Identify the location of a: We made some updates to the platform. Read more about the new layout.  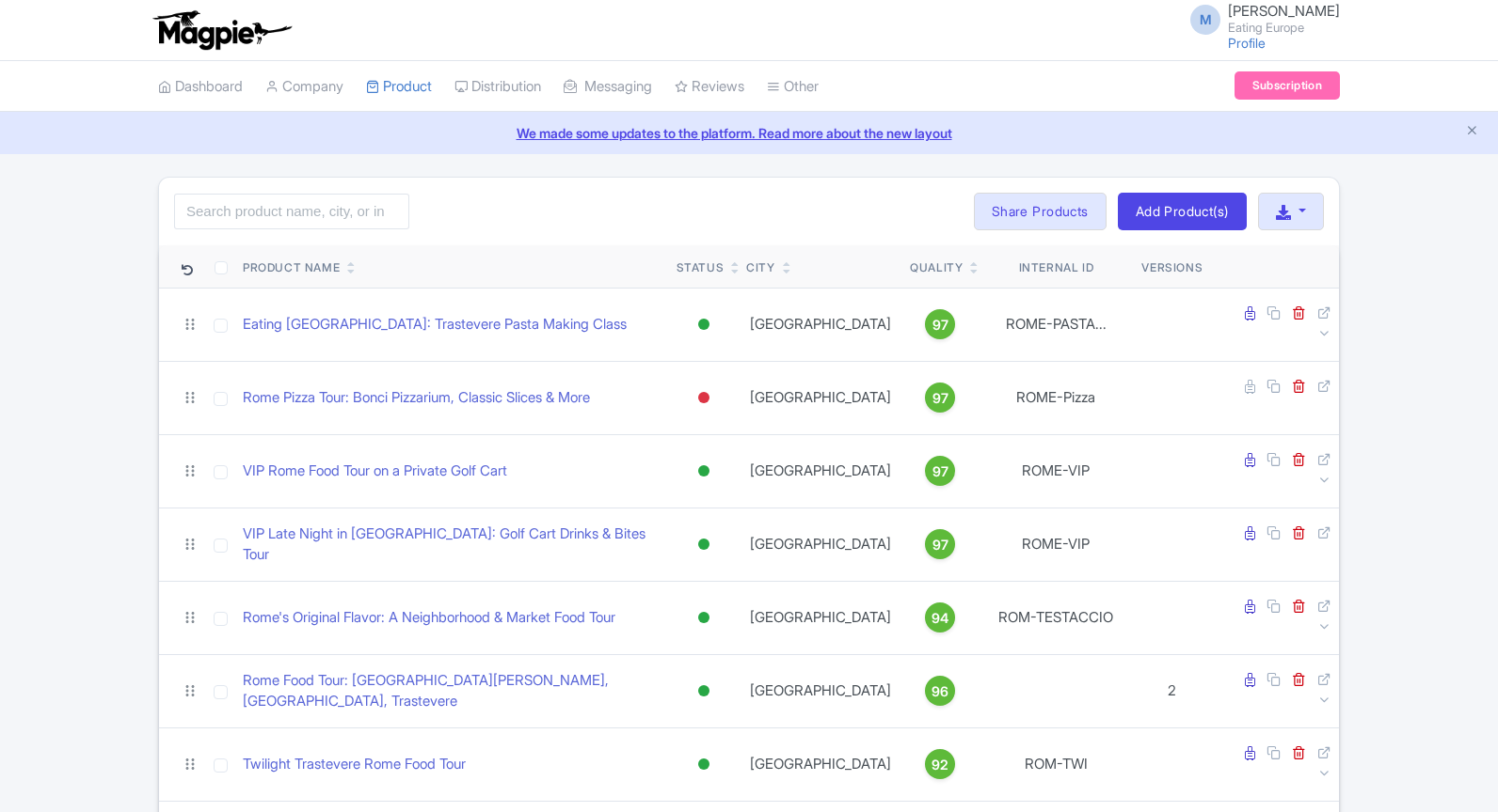
(749, 133).